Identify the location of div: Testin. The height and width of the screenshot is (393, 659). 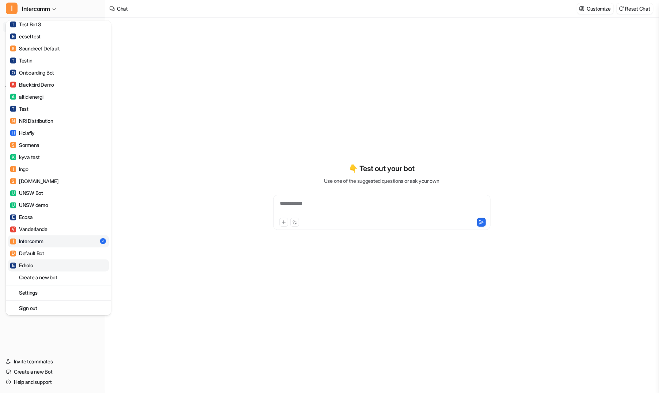
(21, 60).